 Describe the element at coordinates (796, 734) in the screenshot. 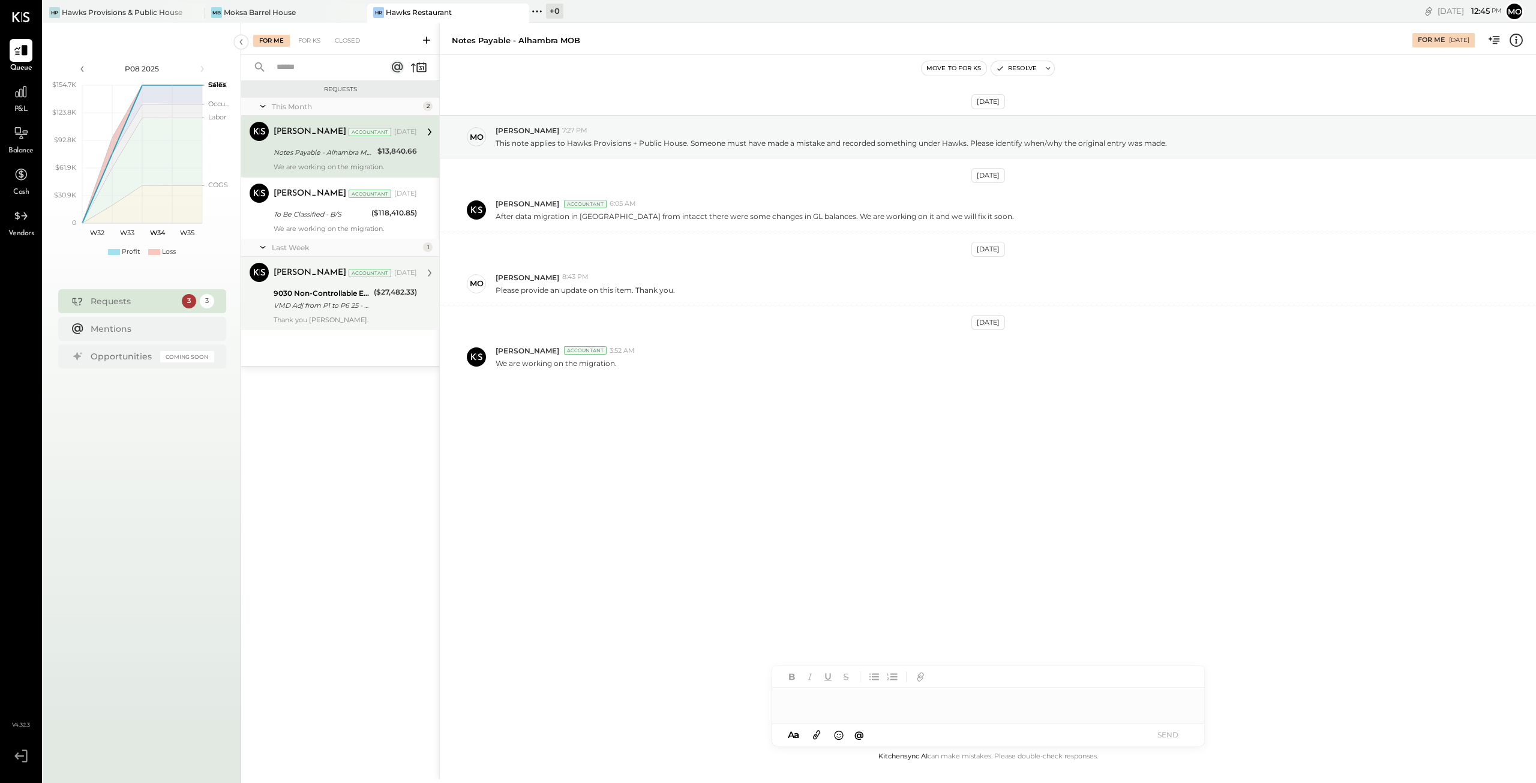

I see `span: a` at that location.